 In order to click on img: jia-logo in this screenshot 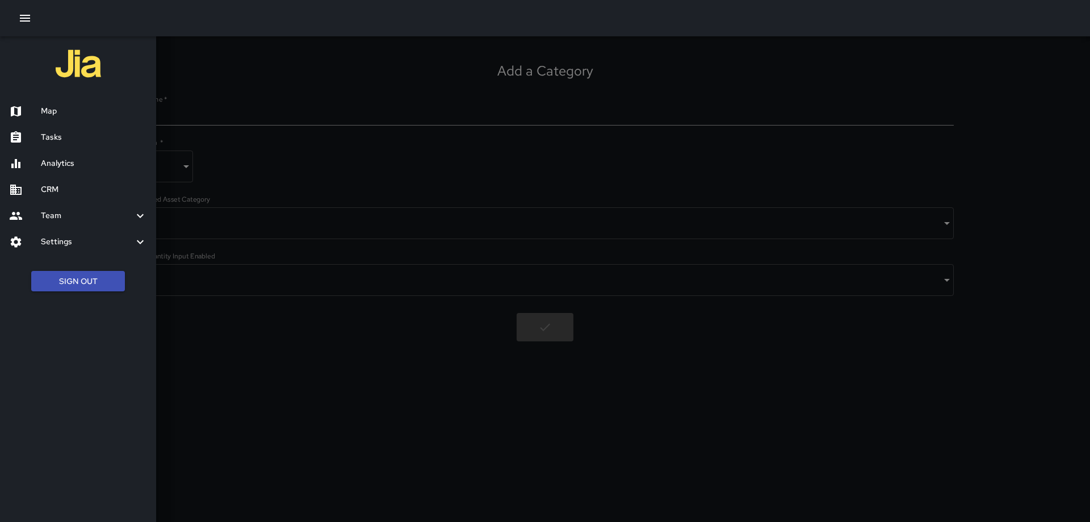, I will do `click(78, 64)`.